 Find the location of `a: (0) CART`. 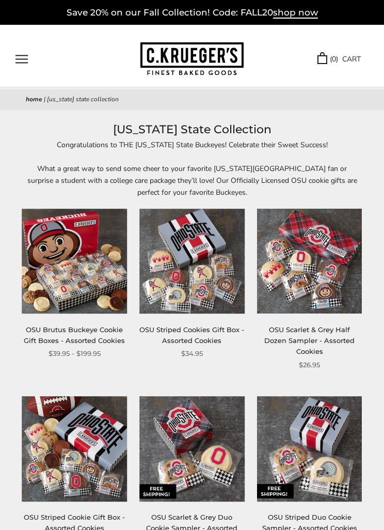

a: (0) CART is located at coordinates (339, 59).